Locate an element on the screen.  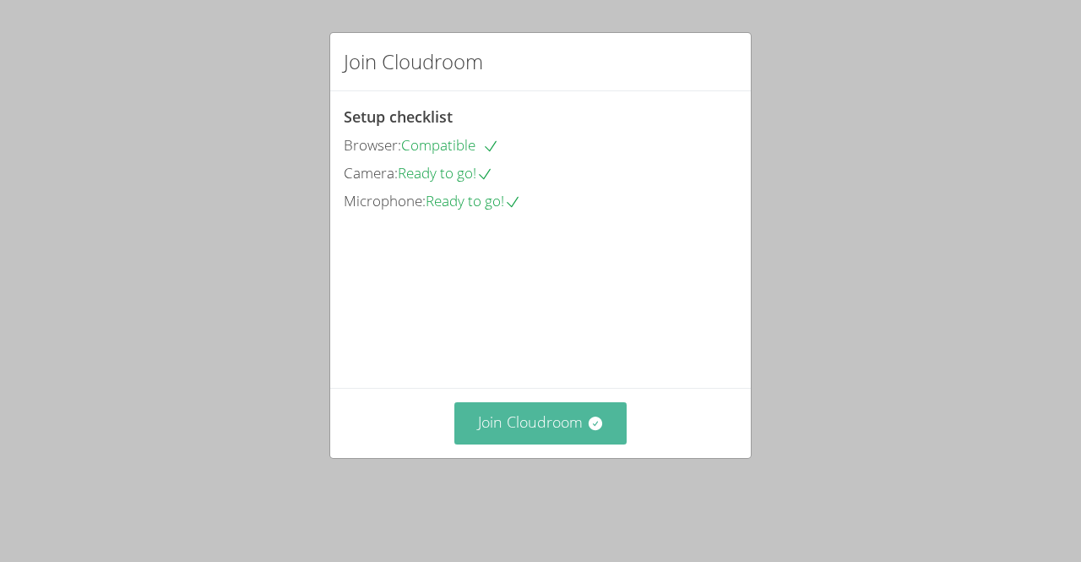
span: Setup checklist is located at coordinates (398, 117).